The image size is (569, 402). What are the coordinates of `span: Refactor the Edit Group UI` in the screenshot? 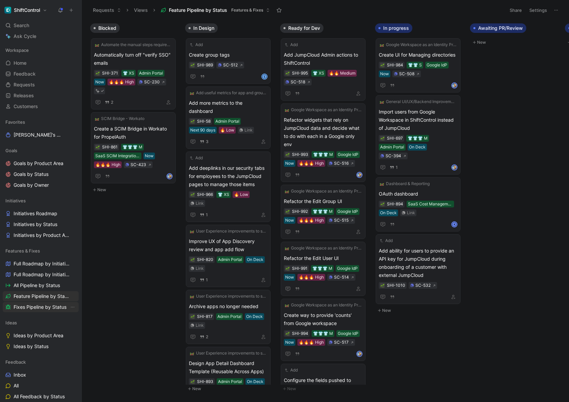 It's located at (323, 201).